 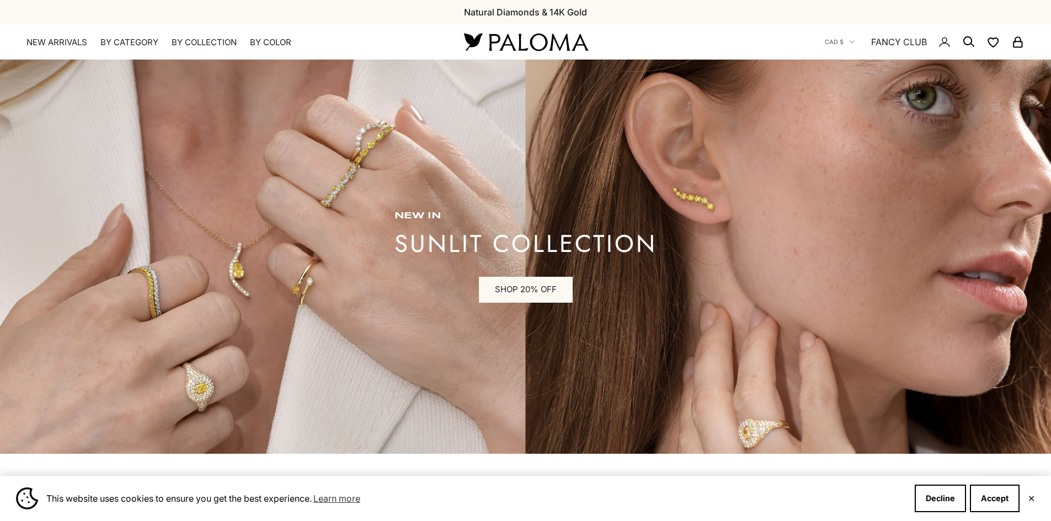 I want to click on button: Accept, so click(x=995, y=499).